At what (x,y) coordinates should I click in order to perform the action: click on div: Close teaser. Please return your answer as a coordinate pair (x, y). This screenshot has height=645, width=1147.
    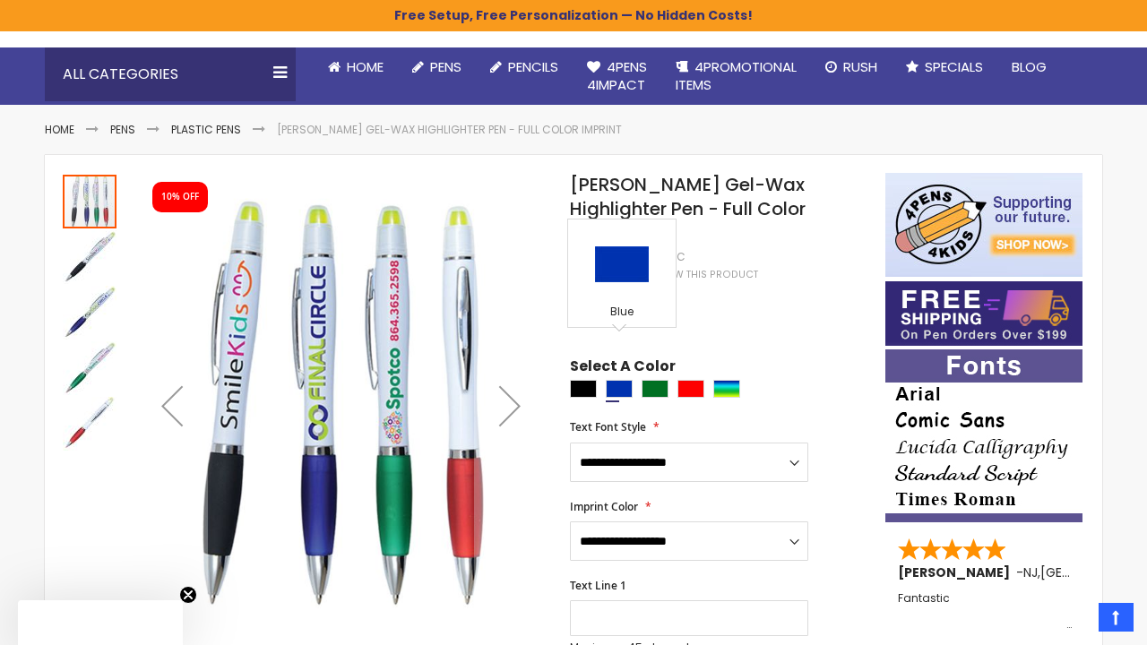
    Looking at the image, I should click on (100, 623).